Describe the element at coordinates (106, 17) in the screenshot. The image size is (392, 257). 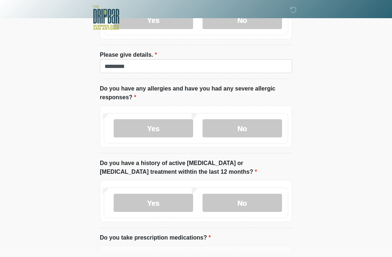
I see `img: The DRIPBaR - The Strand at Huebner Oaks Logo` at that location.